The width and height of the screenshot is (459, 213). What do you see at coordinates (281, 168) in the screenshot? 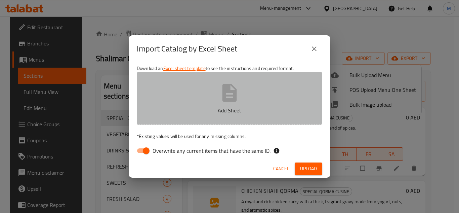
I see `span: Cancel` at bounding box center [281, 168].